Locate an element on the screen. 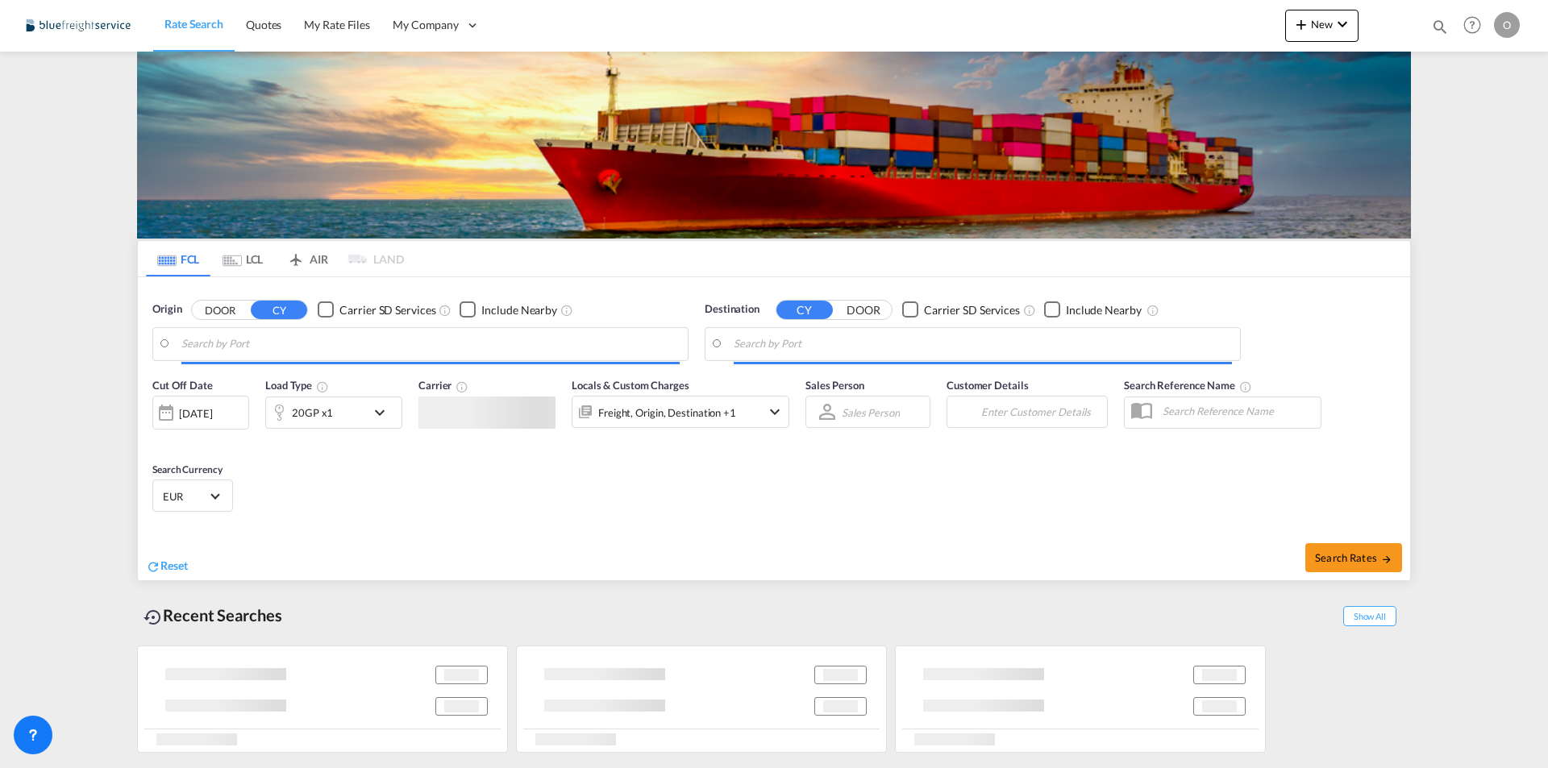 The width and height of the screenshot is (1548, 768). button: Search Ratesicon-arrow-right is located at coordinates (1354, 558).